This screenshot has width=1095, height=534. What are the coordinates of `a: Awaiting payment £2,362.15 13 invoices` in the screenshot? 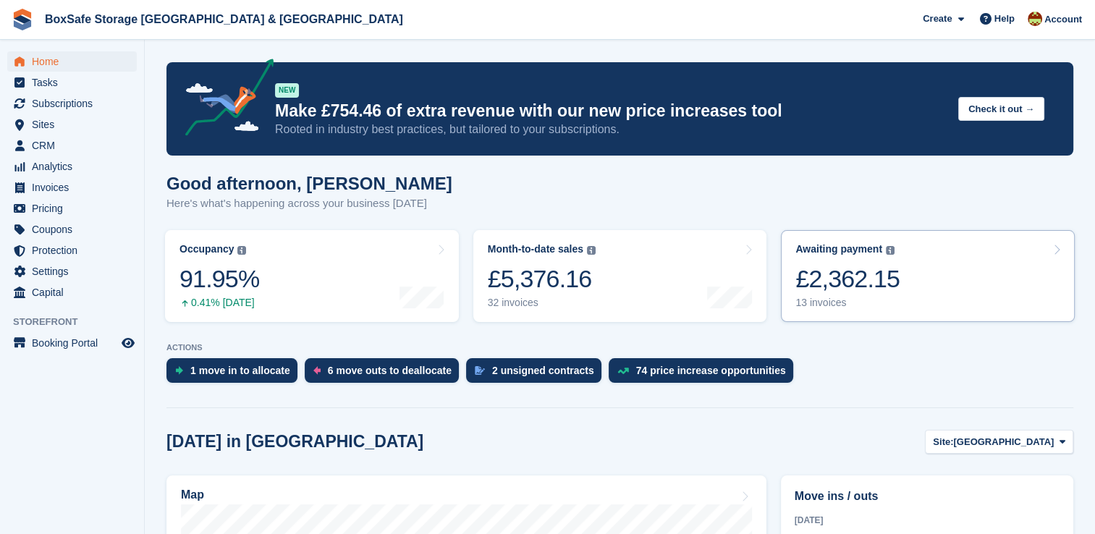 It's located at (928, 276).